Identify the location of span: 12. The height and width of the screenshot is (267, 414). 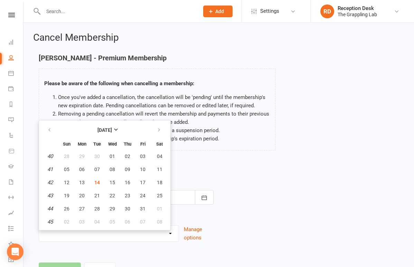
(67, 183).